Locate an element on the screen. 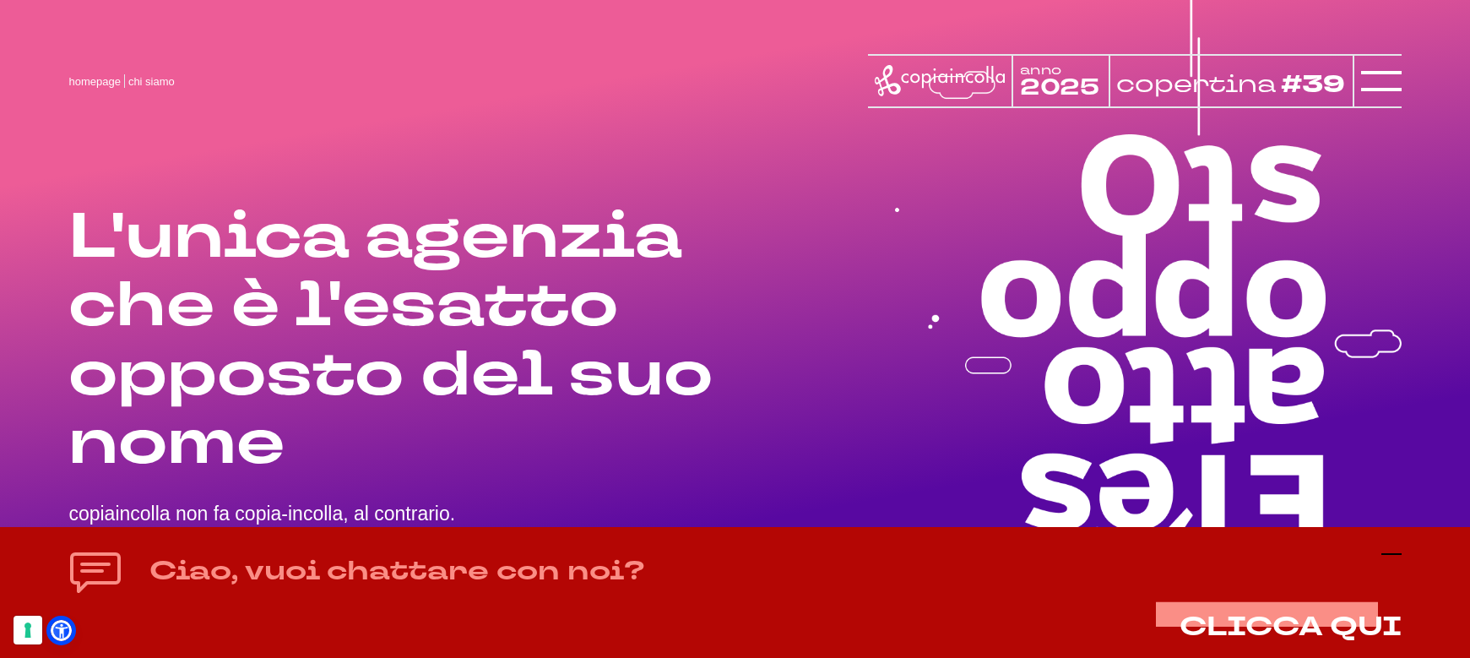 This screenshot has width=1470, height=658. button: Le tue preferenze relative al consenso per le tecnologie di tracciamento is located at coordinates (28, 630).